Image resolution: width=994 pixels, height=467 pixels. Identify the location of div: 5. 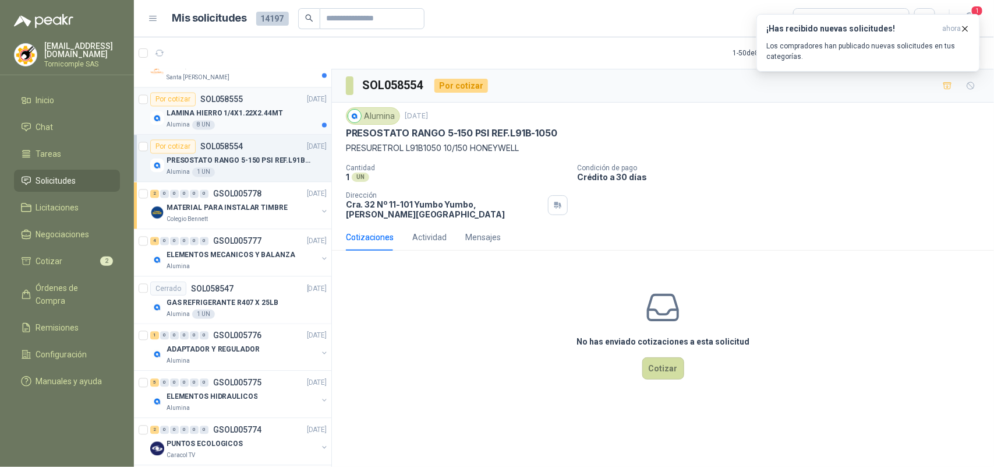
(154, 383).